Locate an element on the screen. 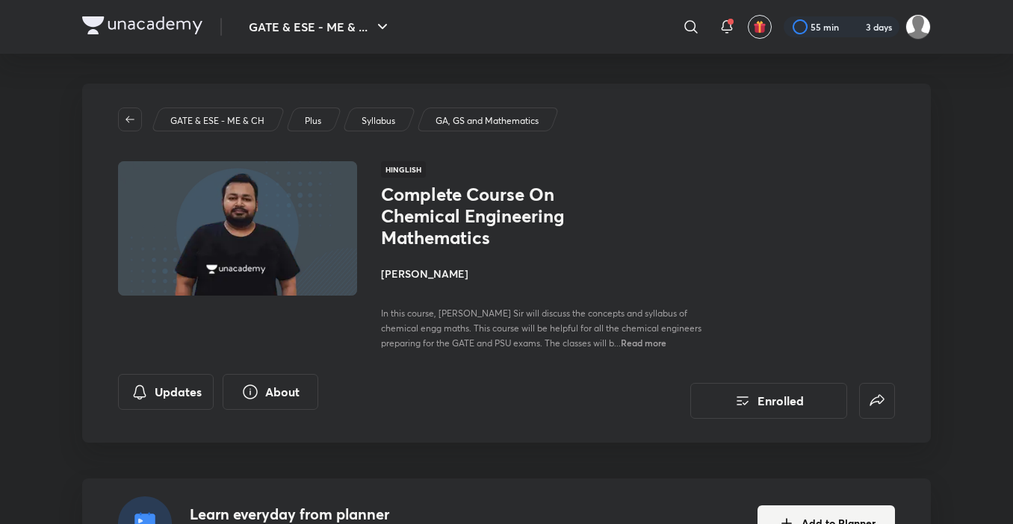 The image size is (1013, 524). a: GA, GS and Mathematics is located at coordinates (487, 121).